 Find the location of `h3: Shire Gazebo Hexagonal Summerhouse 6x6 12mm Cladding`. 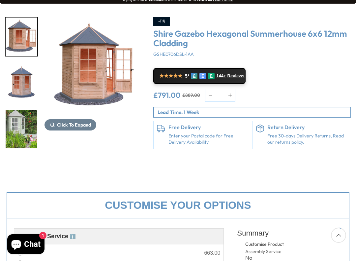

h3: Shire Gazebo Hexagonal Summerhouse 6x6 12mm Cladding is located at coordinates (252, 38).